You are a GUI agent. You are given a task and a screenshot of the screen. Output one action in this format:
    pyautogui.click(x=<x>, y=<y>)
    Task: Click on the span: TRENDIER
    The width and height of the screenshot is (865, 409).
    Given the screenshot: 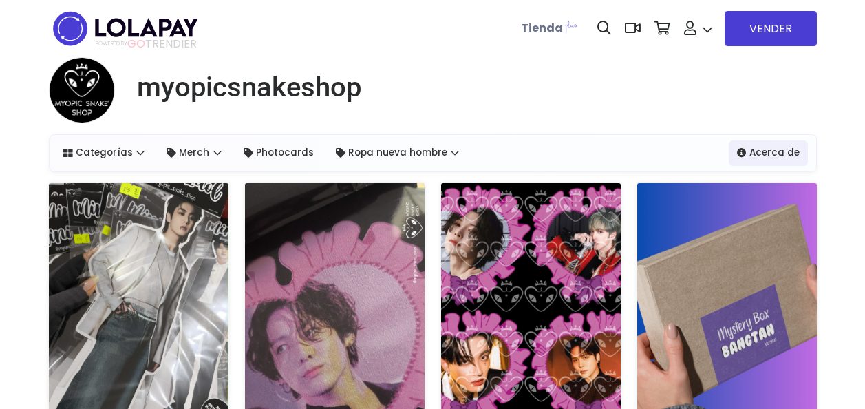 What is the action you would take?
    pyautogui.click(x=146, y=44)
    